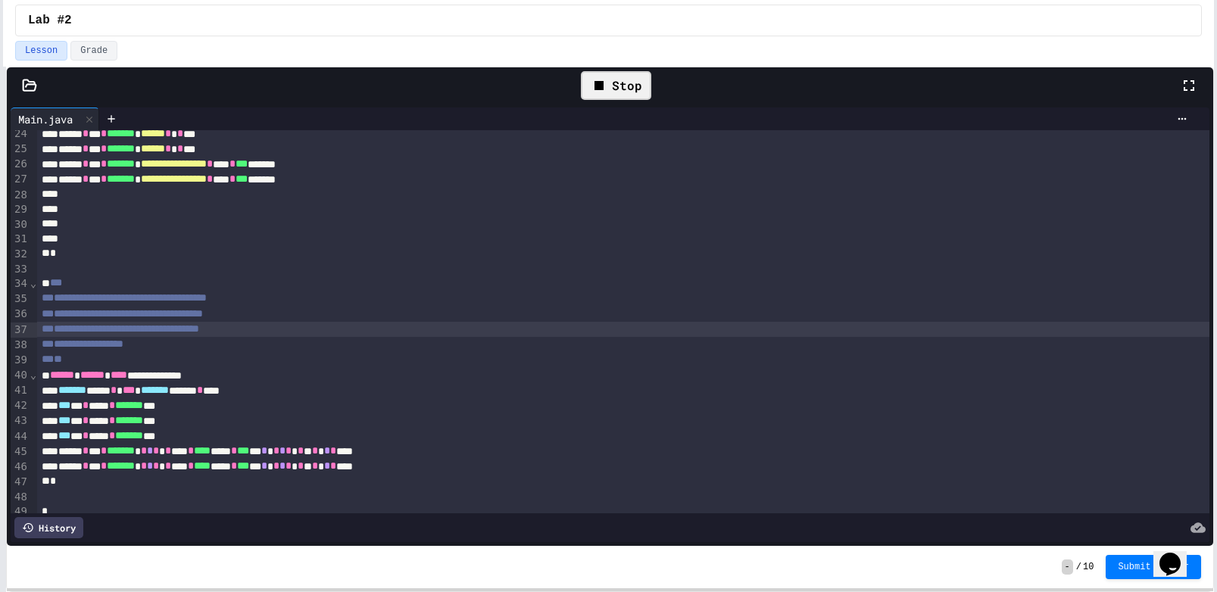  Describe the element at coordinates (48, 528) in the screenshot. I see `div: History` at that location.